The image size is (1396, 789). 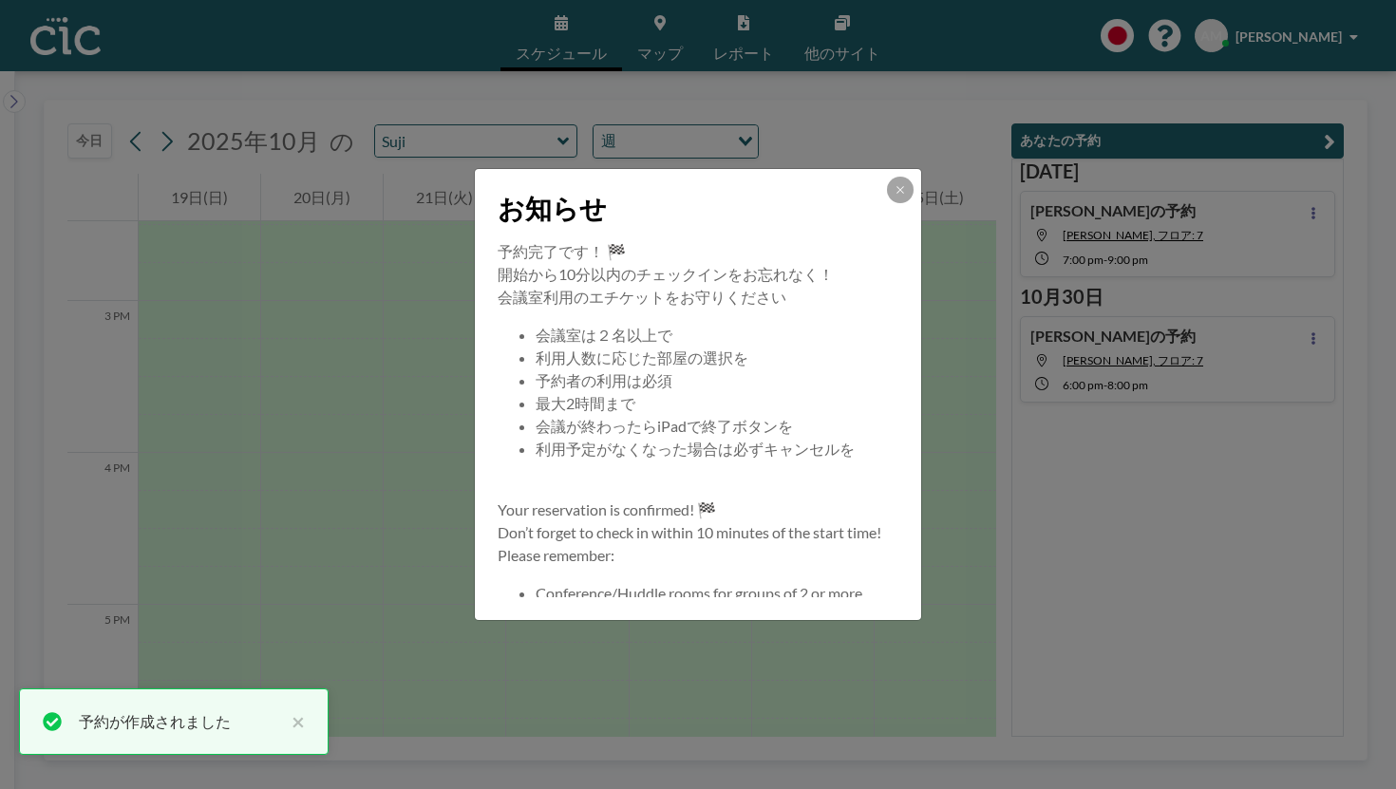 I want to click on span: 最大2時間まで, so click(x=585, y=403).